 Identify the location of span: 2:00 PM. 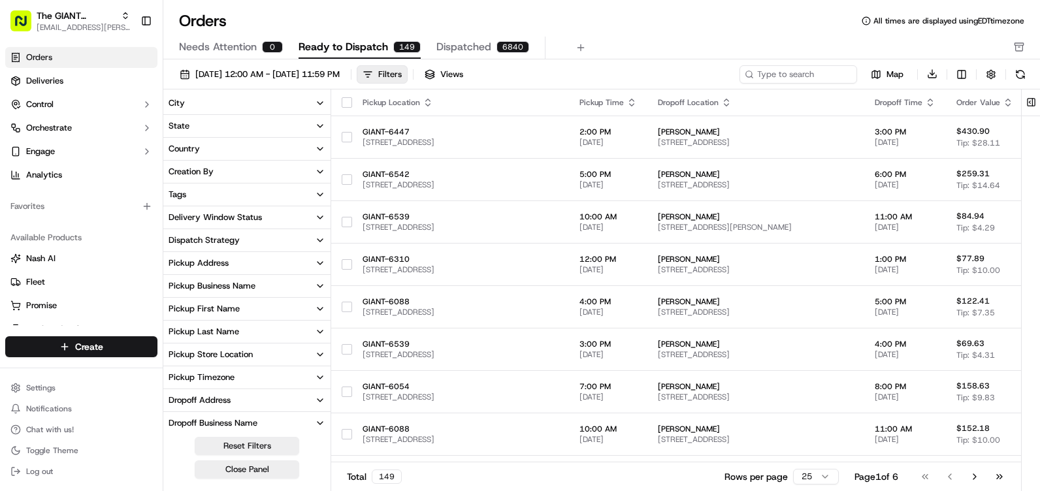
(608, 132).